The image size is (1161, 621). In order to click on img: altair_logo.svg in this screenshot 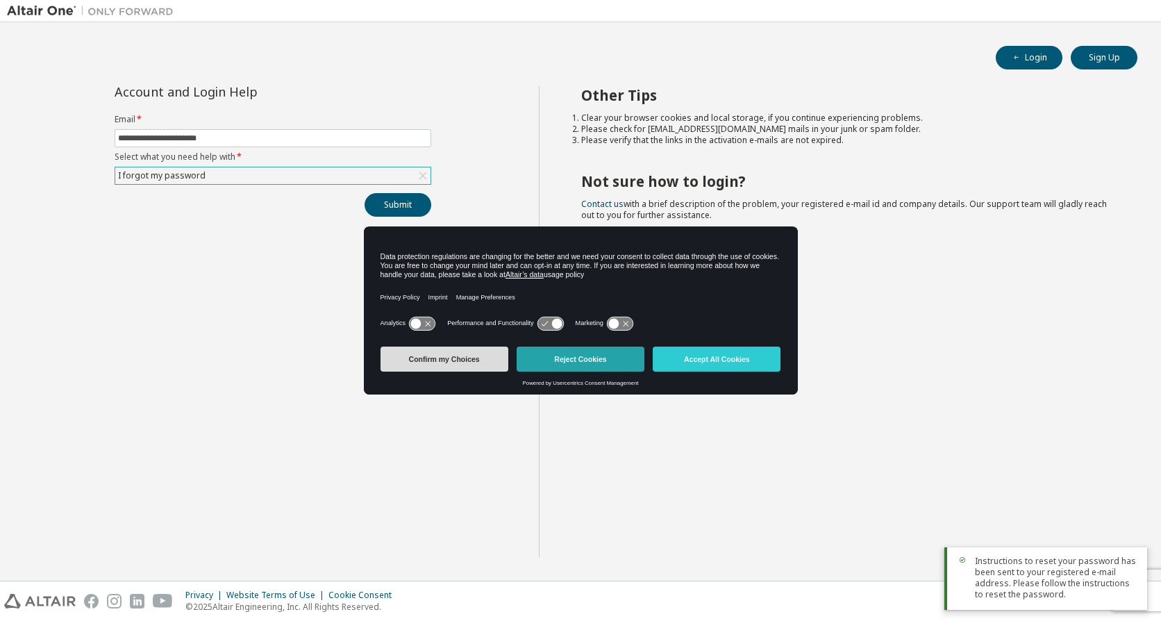, I will do `click(40, 601)`.